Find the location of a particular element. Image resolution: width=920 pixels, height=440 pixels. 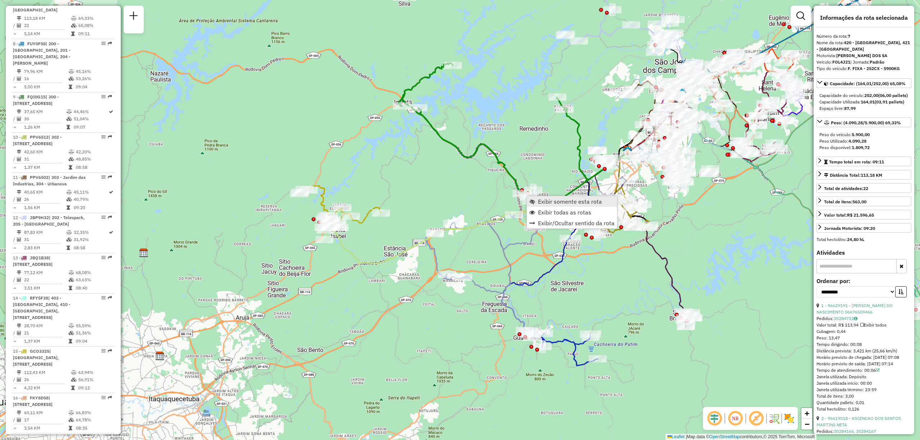

td: 69,33% is located at coordinates (95, 18).